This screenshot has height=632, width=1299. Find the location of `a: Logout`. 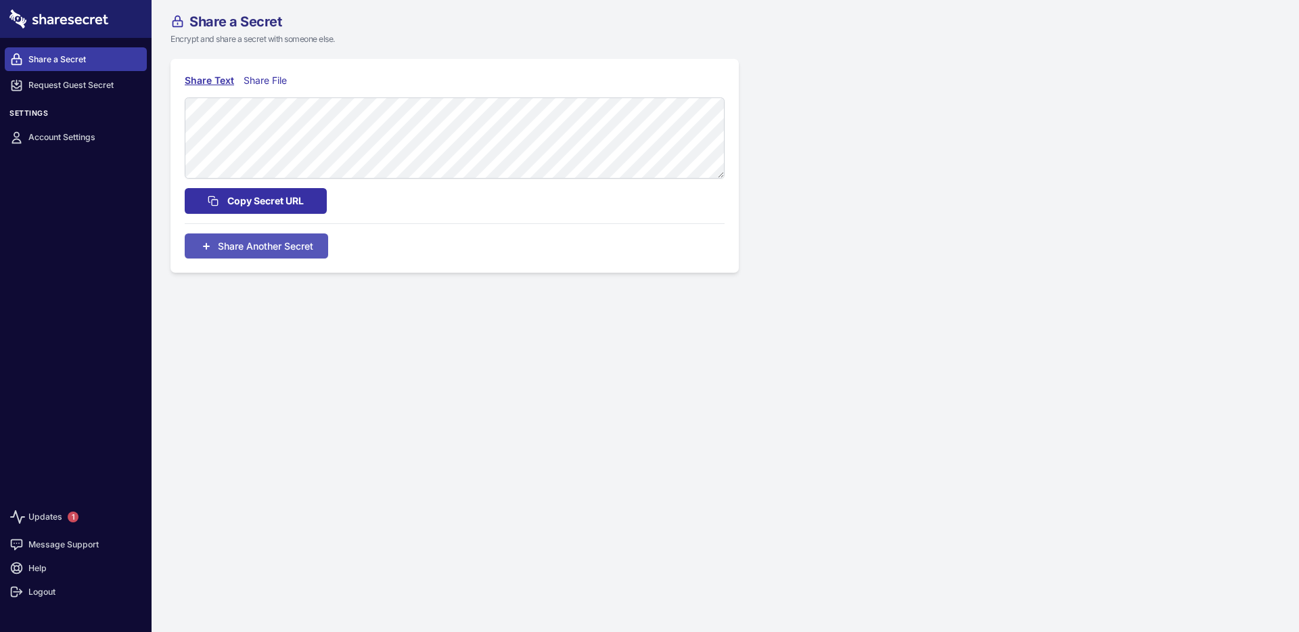

a: Logout is located at coordinates (76, 591).